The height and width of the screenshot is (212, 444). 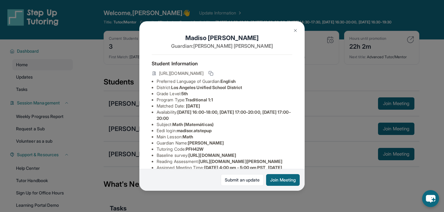 I want to click on span: PFH42W, so click(x=195, y=149).